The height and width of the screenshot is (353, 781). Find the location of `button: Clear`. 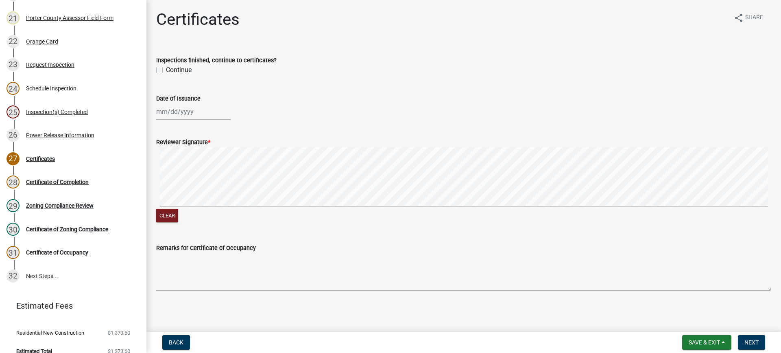

button: Clear is located at coordinates (167, 215).